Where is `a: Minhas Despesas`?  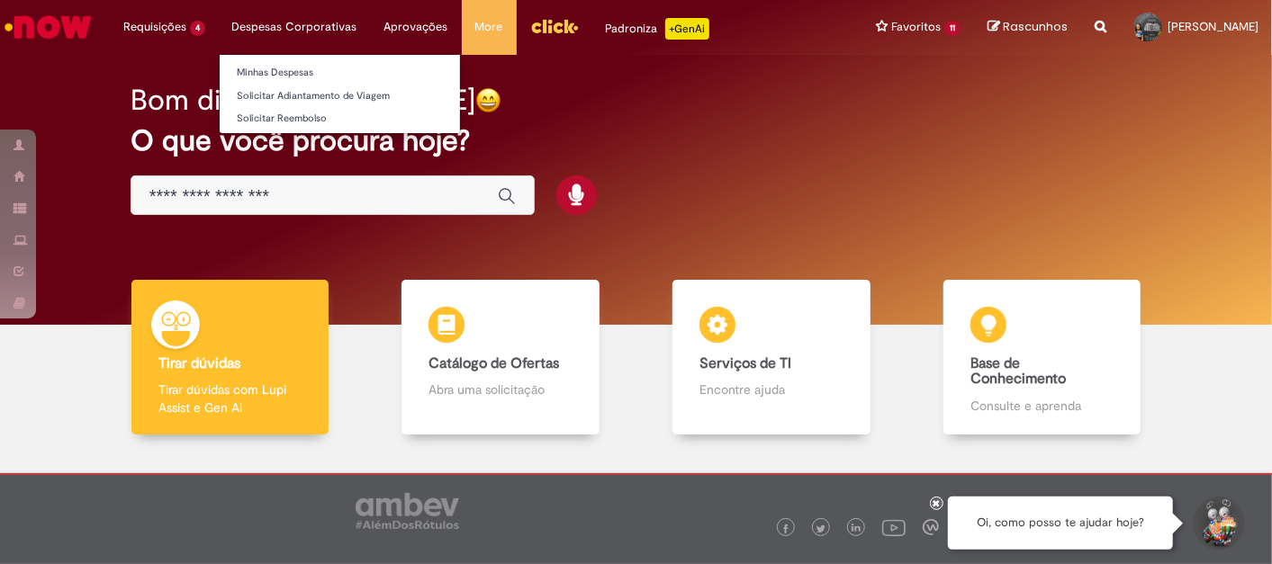 a: Minhas Despesas is located at coordinates (339, 73).